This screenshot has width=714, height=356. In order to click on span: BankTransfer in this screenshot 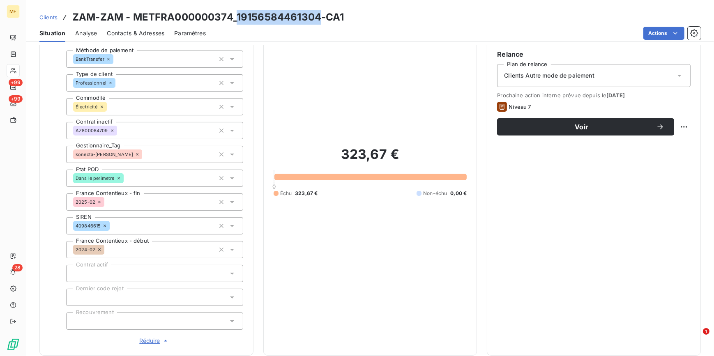, I will do `click(90, 59)`.